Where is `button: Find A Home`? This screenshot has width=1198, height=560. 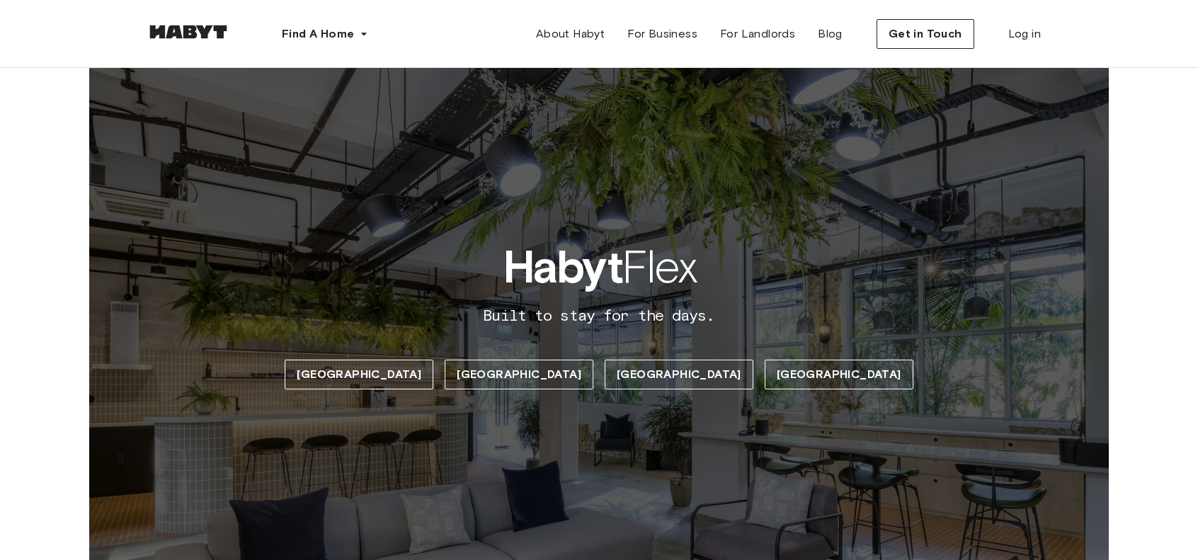
button: Find A Home is located at coordinates (325, 34).